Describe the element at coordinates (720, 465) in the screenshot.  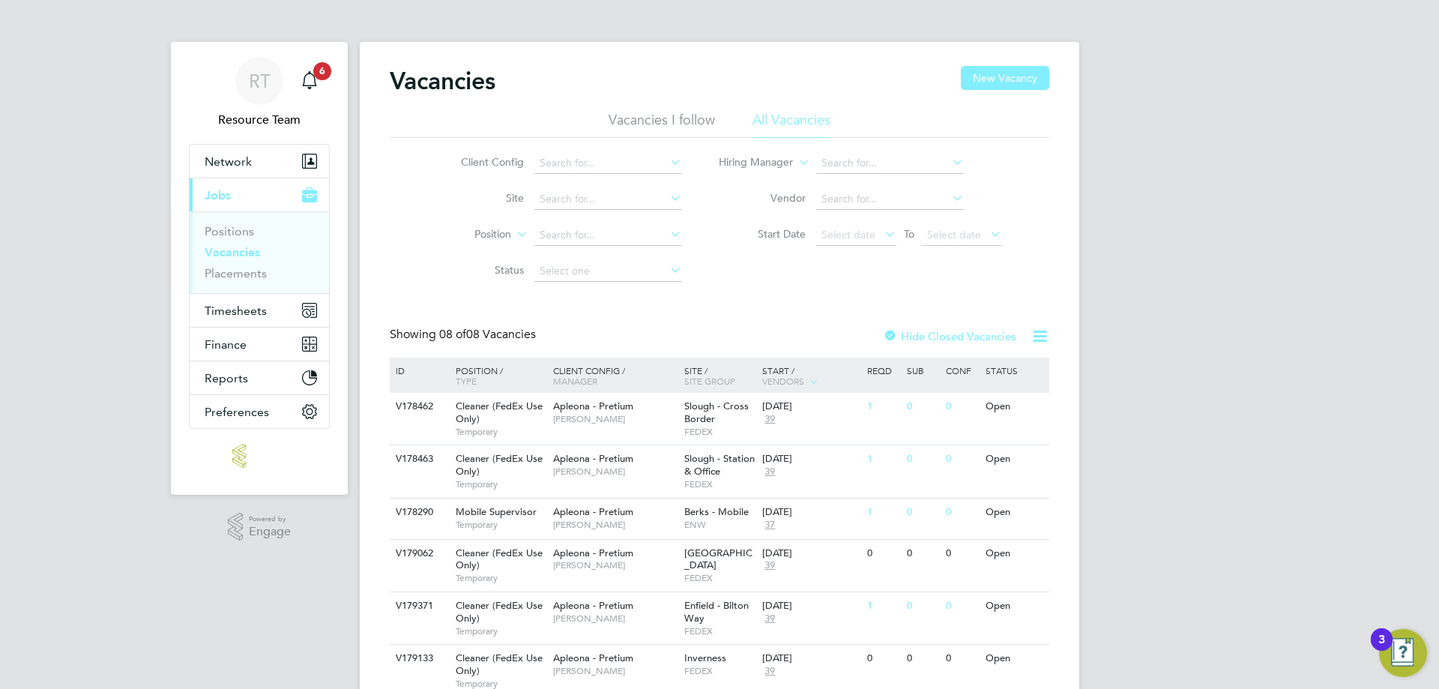
I see `span: Slough - Station & Office` at that location.